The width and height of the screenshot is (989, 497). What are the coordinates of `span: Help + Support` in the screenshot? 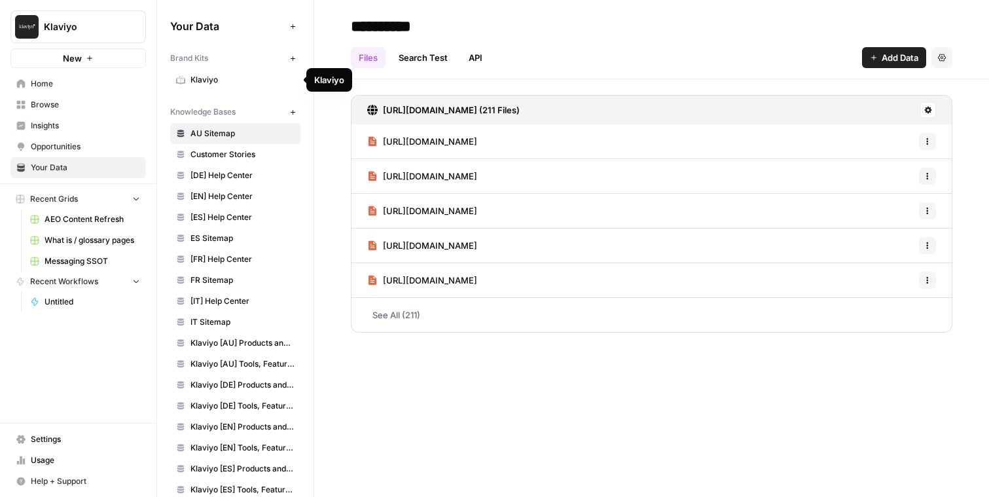 It's located at (85, 481).